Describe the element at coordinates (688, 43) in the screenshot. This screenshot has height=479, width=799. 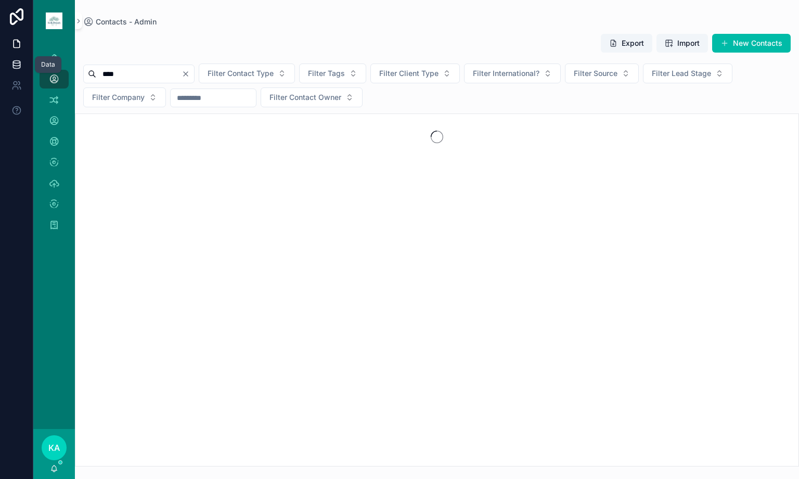
I see `span: Import` at that location.